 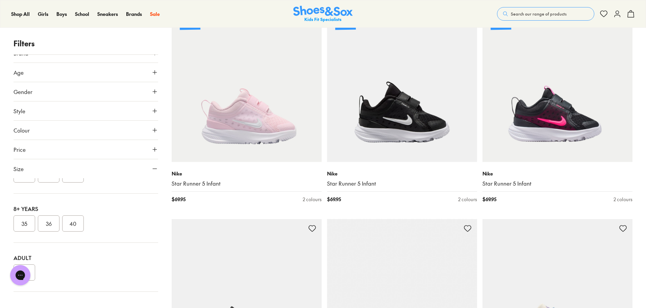 I want to click on span: School, so click(x=82, y=14).